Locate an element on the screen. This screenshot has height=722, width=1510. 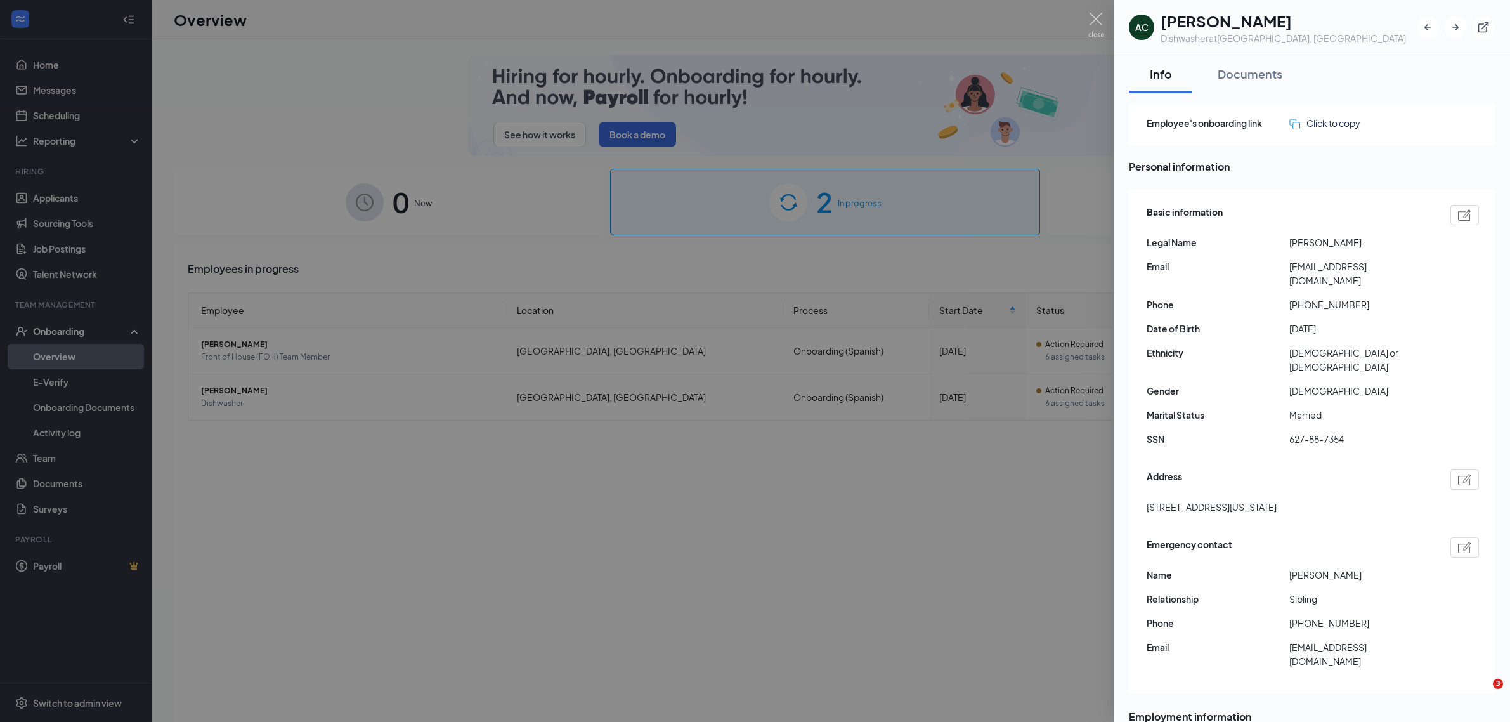
span: Emergency contact is located at coordinates (1189, 547).